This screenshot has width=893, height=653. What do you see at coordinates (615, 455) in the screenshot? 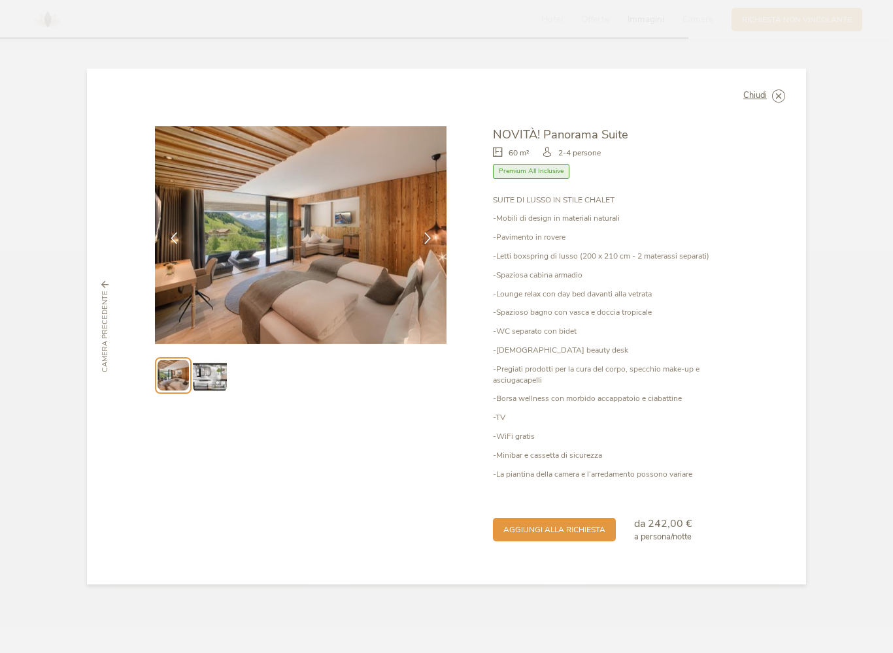
I see `p: -Minibar e cassetta di sicurezza` at bounding box center [615, 455].